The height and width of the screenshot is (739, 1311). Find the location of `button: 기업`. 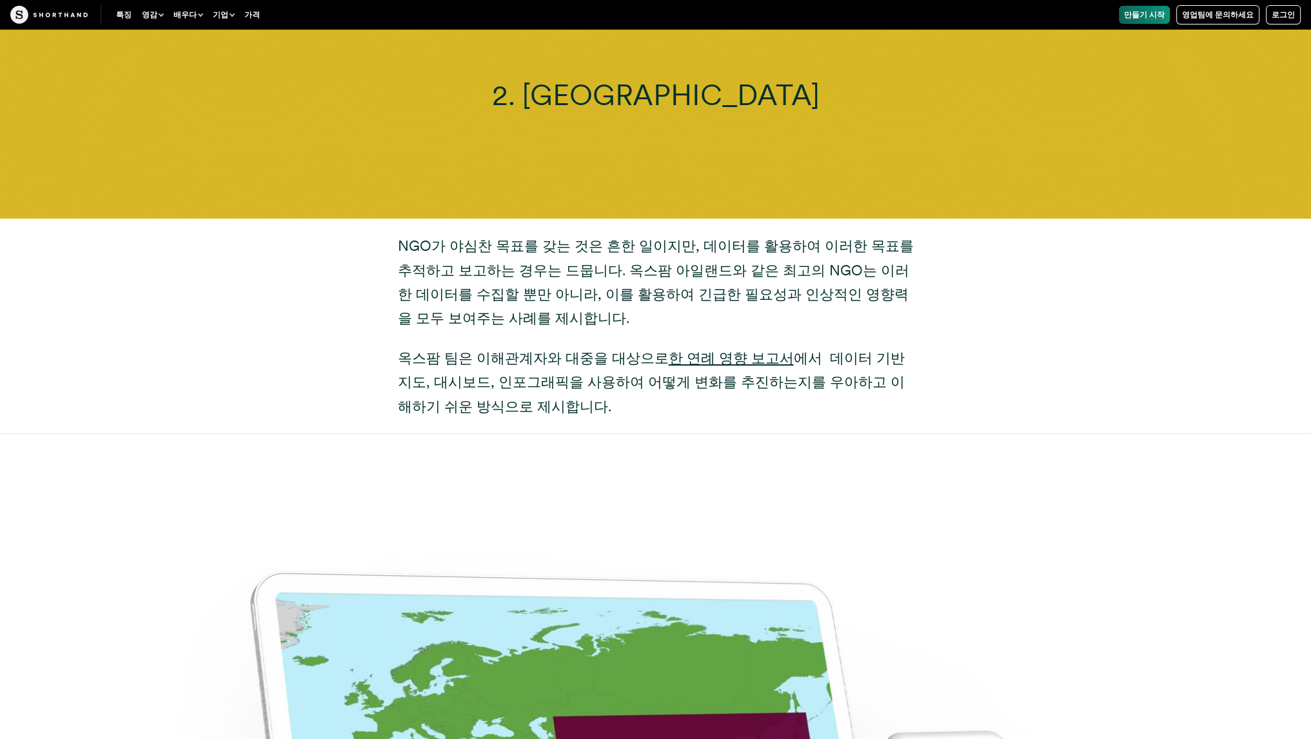

button: 기업 is located at coordinates (223, 15).